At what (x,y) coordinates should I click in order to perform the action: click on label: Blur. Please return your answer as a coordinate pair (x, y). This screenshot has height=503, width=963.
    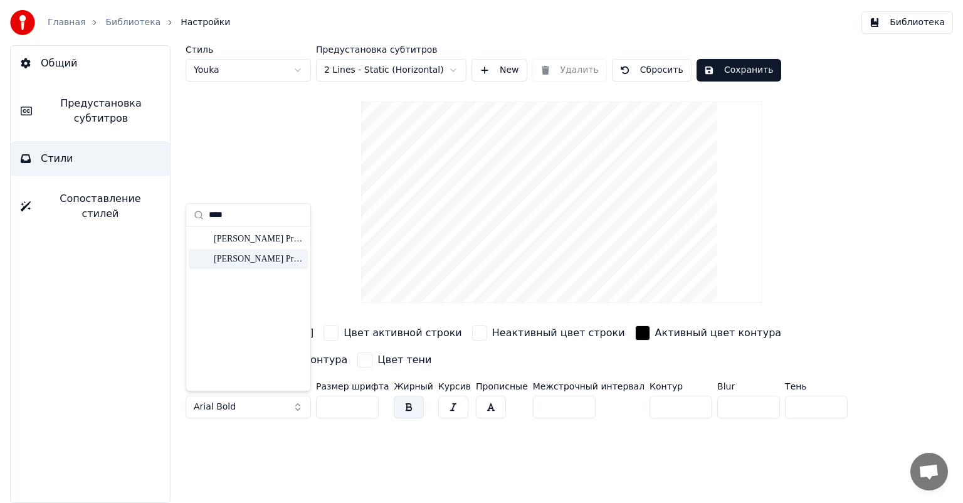
    Looking at the image, I should click on (749, 386).